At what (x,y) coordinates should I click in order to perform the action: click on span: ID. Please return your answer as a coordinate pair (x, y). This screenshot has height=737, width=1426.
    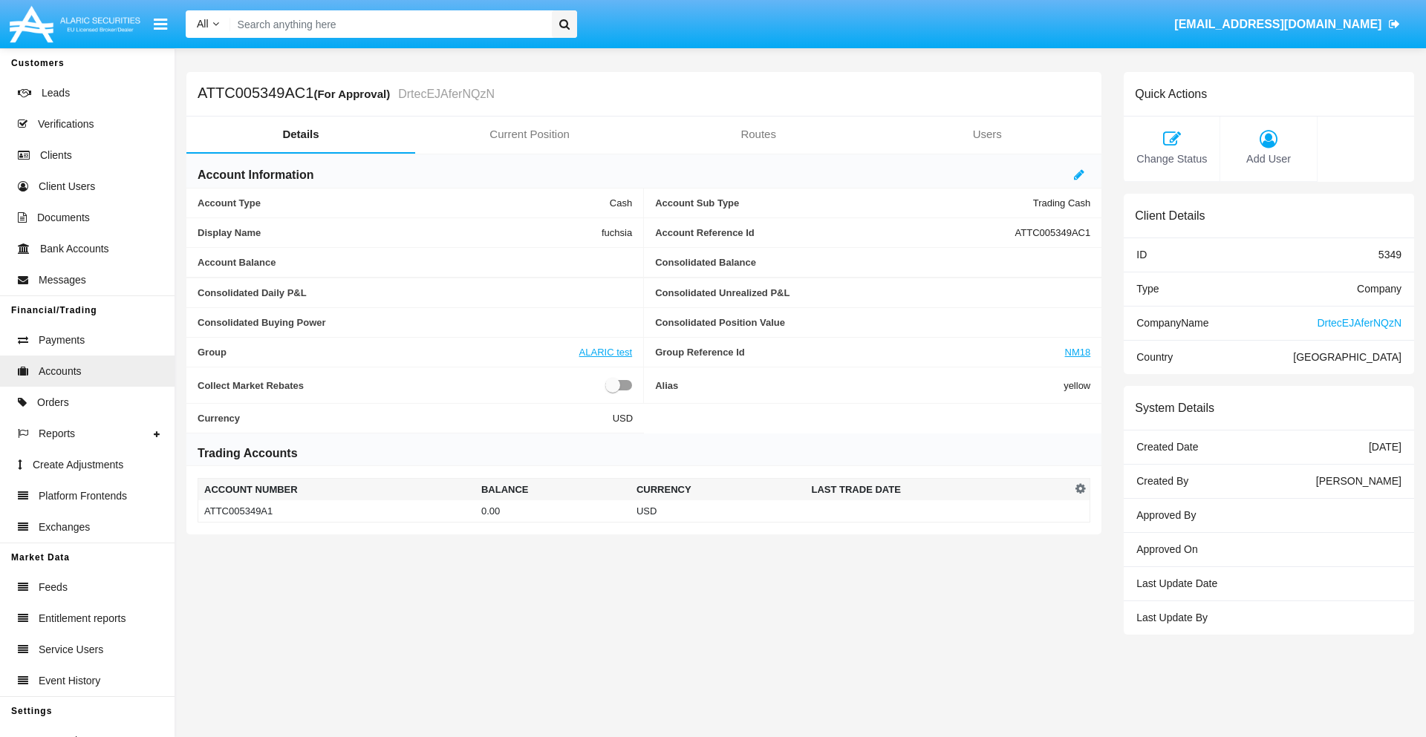
    Looking at the image, I should click on (1141, 255).